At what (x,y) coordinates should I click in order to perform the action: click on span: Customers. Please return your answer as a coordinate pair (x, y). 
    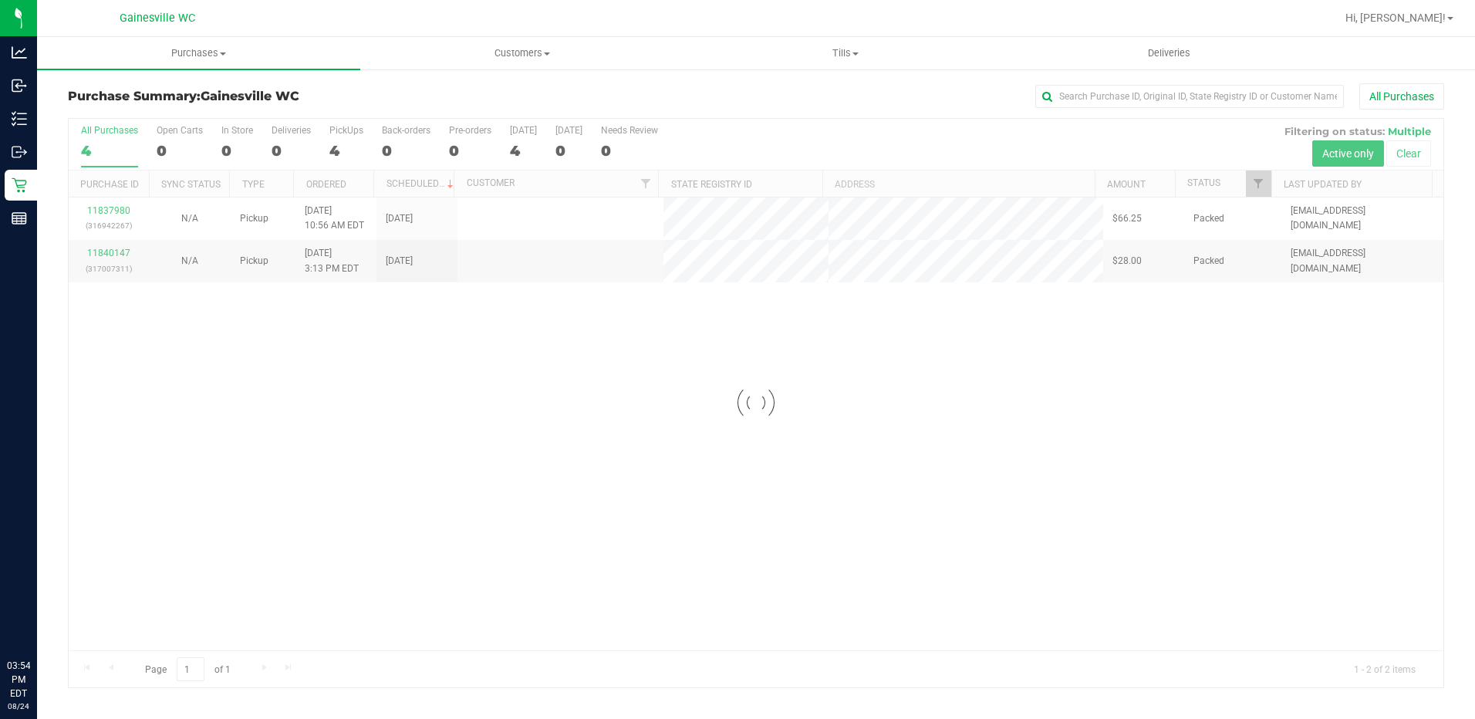
    Looking at the image, I should click on (521, 53).